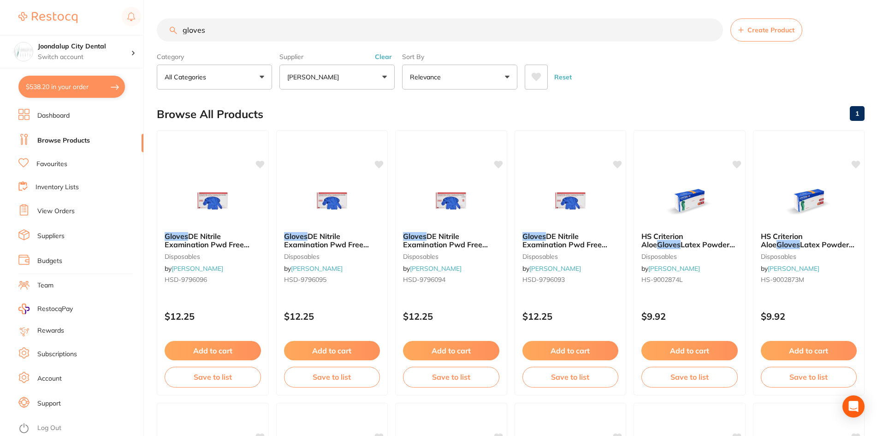 The height and width of the screenshot is (436, 883). Describe the element at coordinates (570, 201) in the screenshot. I see `img: Gloves DE Nitrile Examination Pwd Free Extra Small Box 200` at that location.